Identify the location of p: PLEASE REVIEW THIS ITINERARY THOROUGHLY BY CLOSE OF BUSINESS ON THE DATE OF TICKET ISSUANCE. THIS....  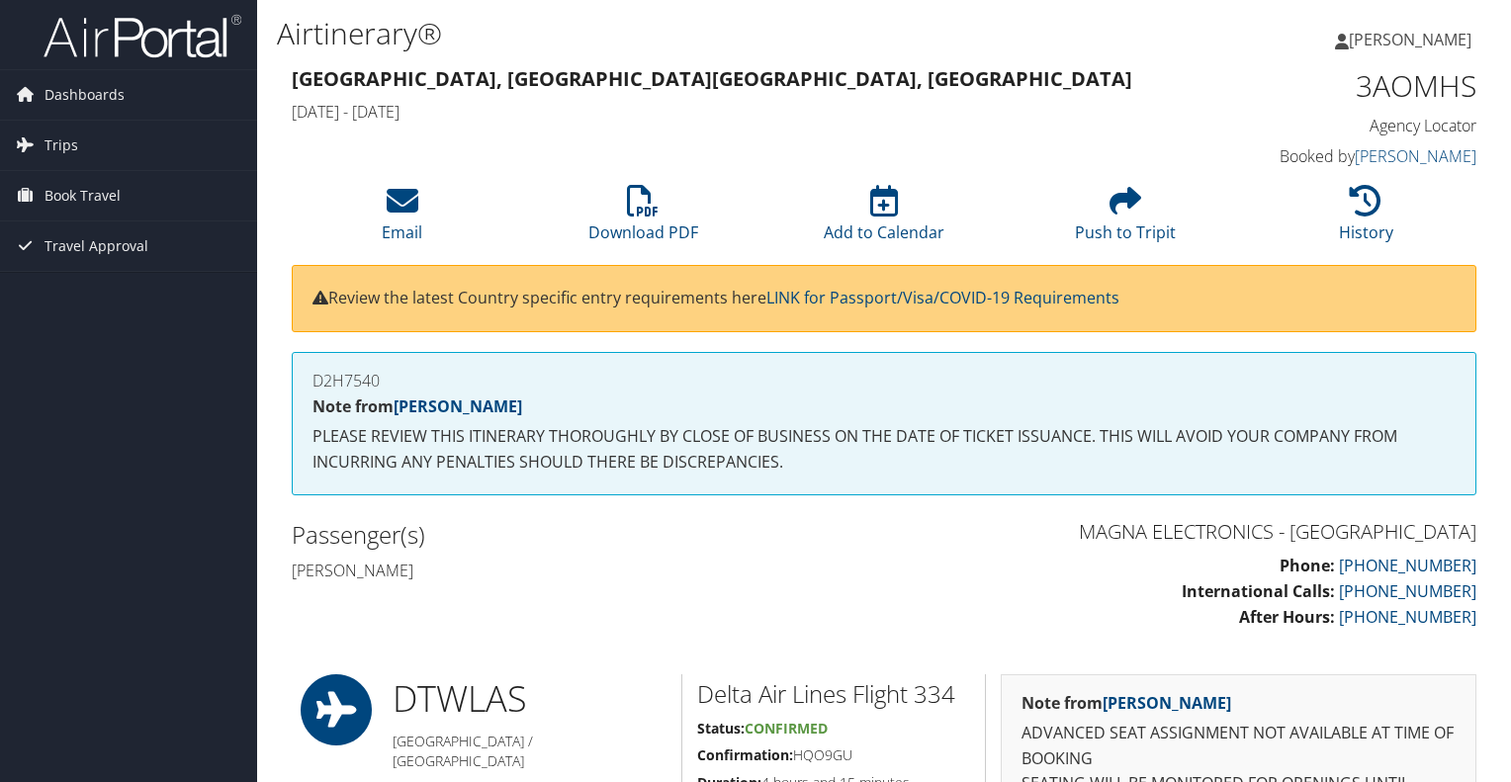
(884, 449).